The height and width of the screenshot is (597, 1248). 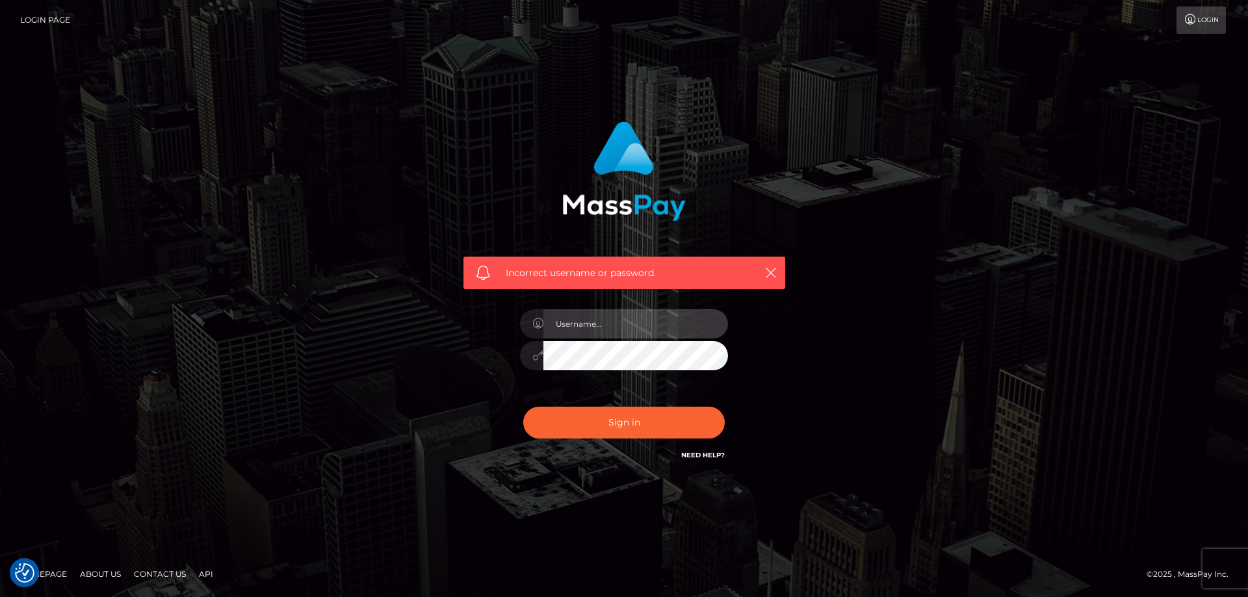 What do you see at coordinates (25, 573) in the screenshot?
I see `button: Consent Preferences` at bounding box center [25, 573].